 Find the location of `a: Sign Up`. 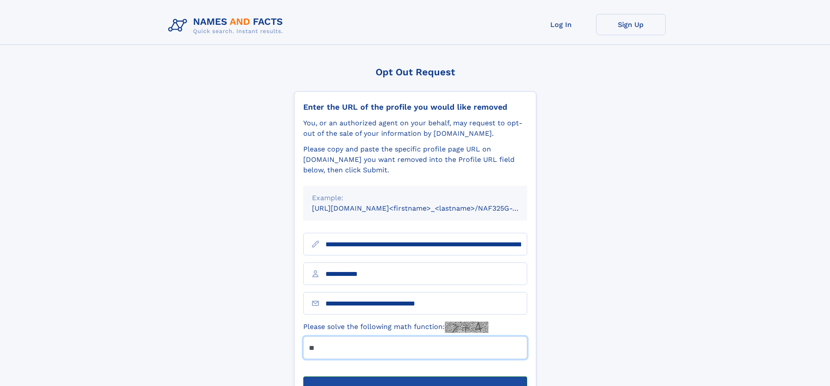

a: Sign Up is located at coordinates (631, 24).